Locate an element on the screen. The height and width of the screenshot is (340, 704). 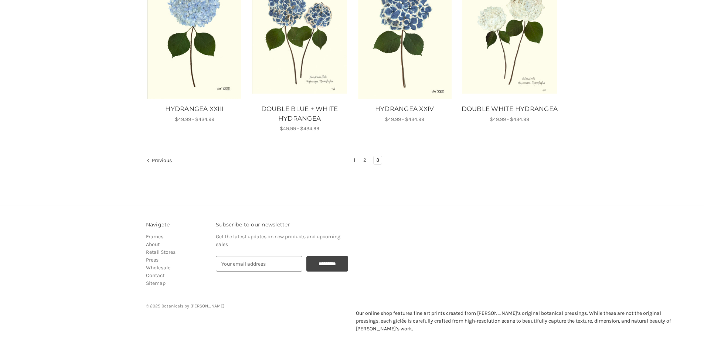
a: Wholesale is located at coordinates (158, 267).